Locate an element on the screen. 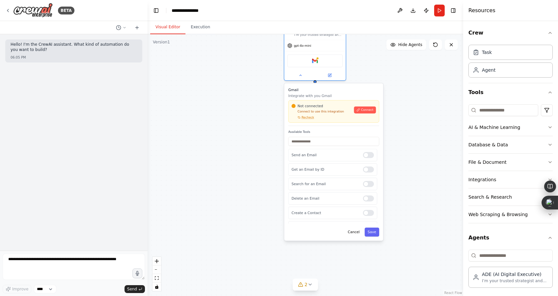  button: 2 is located at coordinates (305, 285).